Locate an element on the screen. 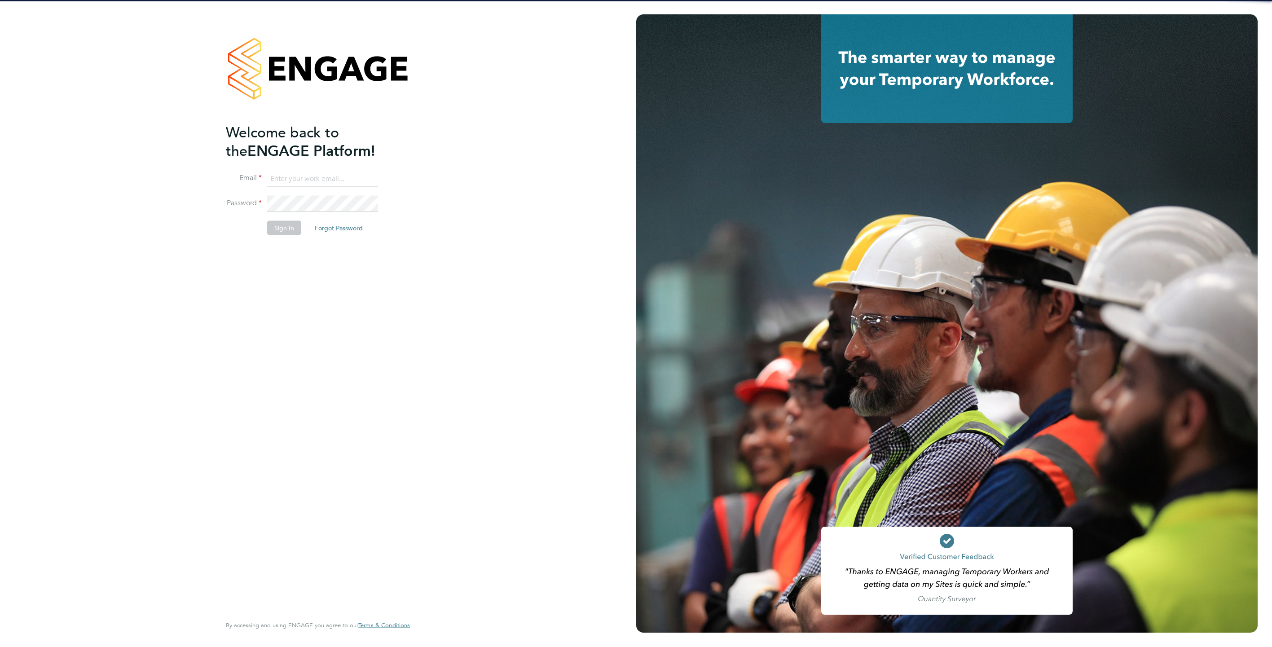 The width and height of the screenshot is (1272, 647). span: Welcome back to the is located at coordinates (282, 141).